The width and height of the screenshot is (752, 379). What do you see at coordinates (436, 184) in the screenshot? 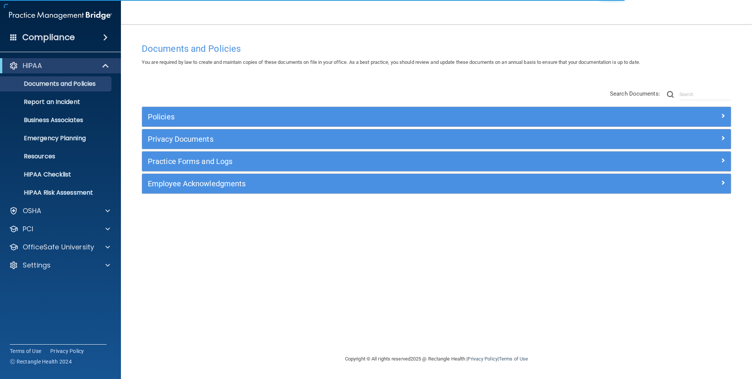
I see `a: Employee Acknowledgments` at bounding box center [436, 184].